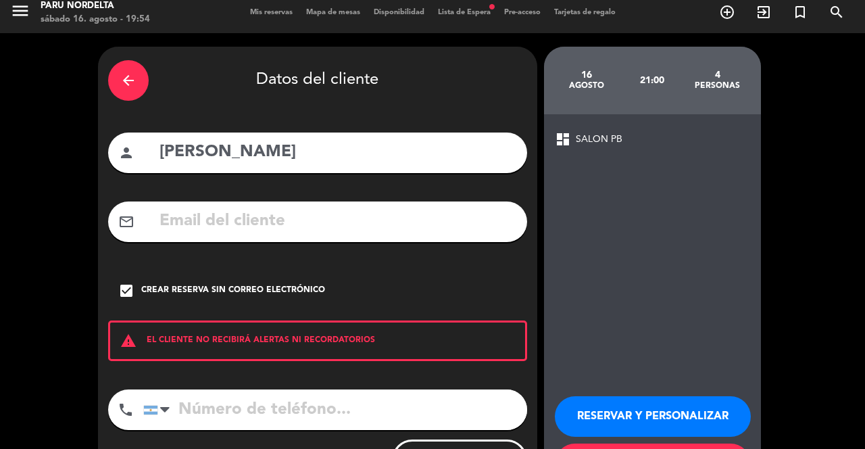 This screenshot has height=449, width=865. What do you see at coordinates (586, 86) in the screenshot?
I see `div: agosto` at bounding box center [586, 86].